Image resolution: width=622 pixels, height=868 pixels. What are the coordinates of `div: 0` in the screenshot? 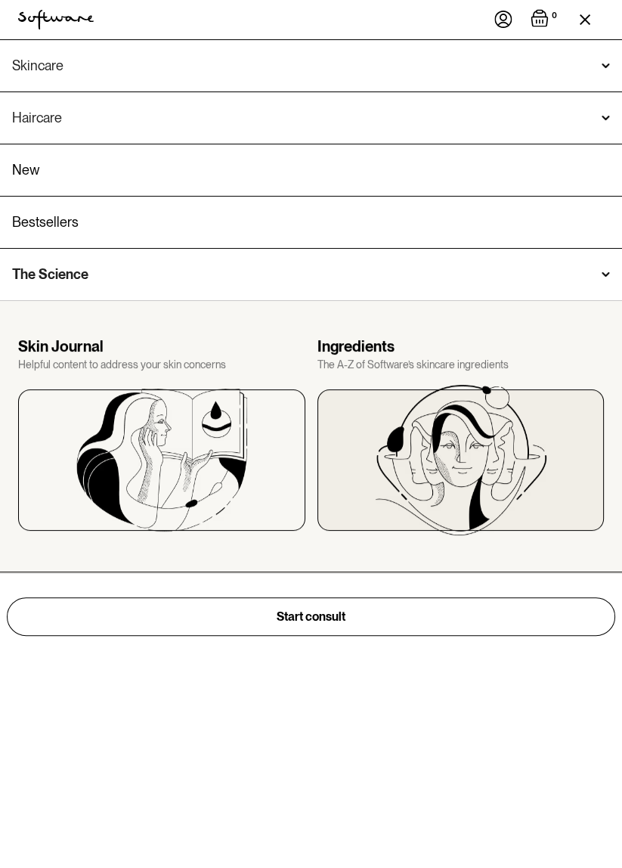 It's located at (554, 16).